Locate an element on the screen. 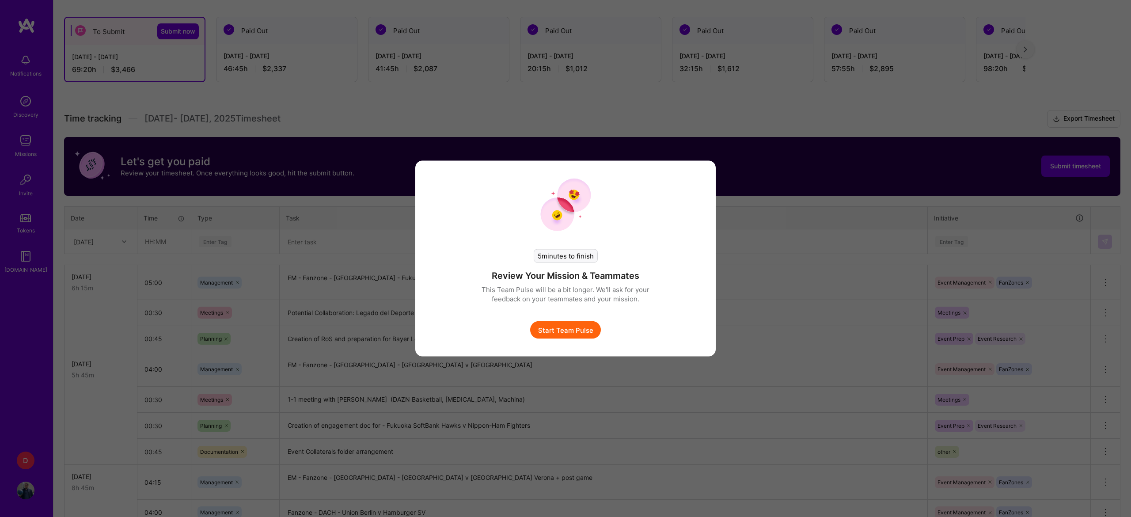  button: Start Team Pulse is located at coordinates (566, 330).